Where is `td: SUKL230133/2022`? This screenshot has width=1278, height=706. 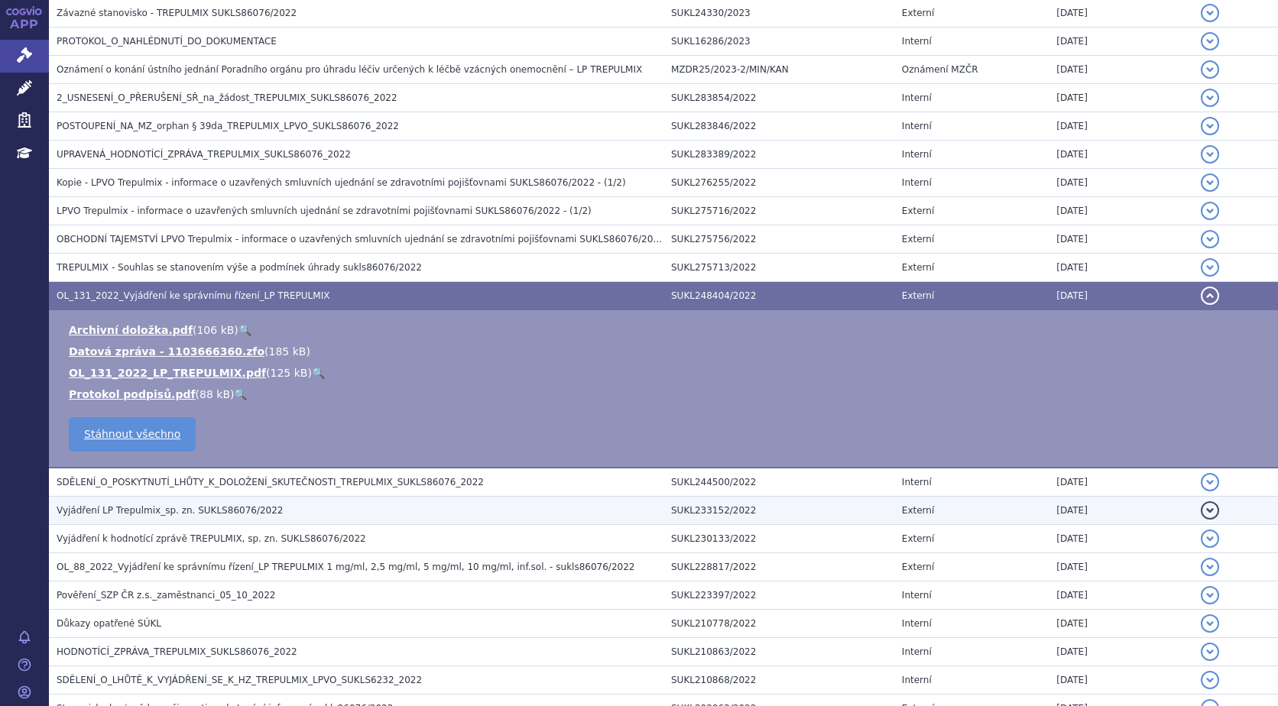 td: SUKL230133/2022 is located at coordinates (779, 539).